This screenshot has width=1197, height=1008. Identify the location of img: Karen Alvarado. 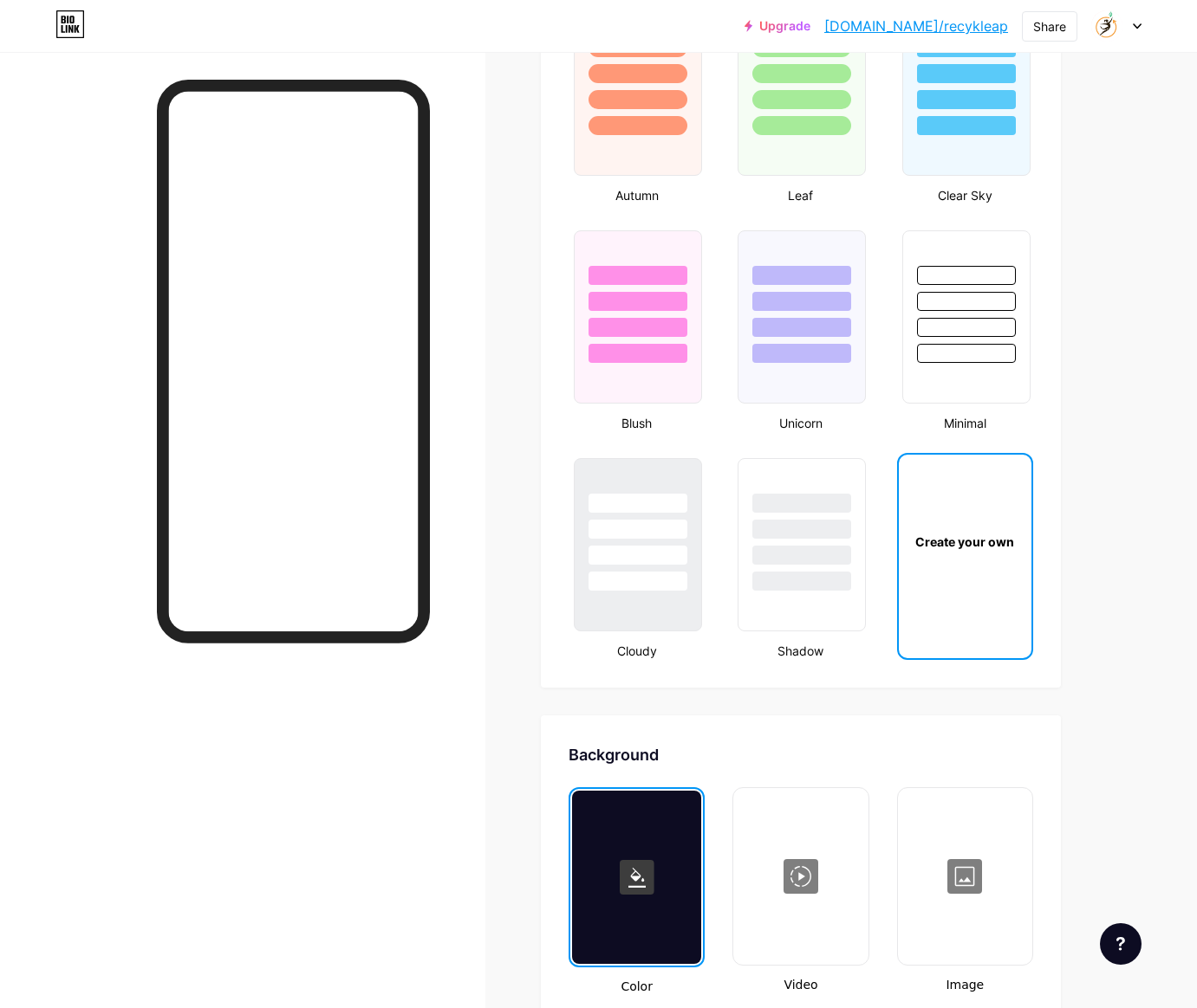
(1107, 26).